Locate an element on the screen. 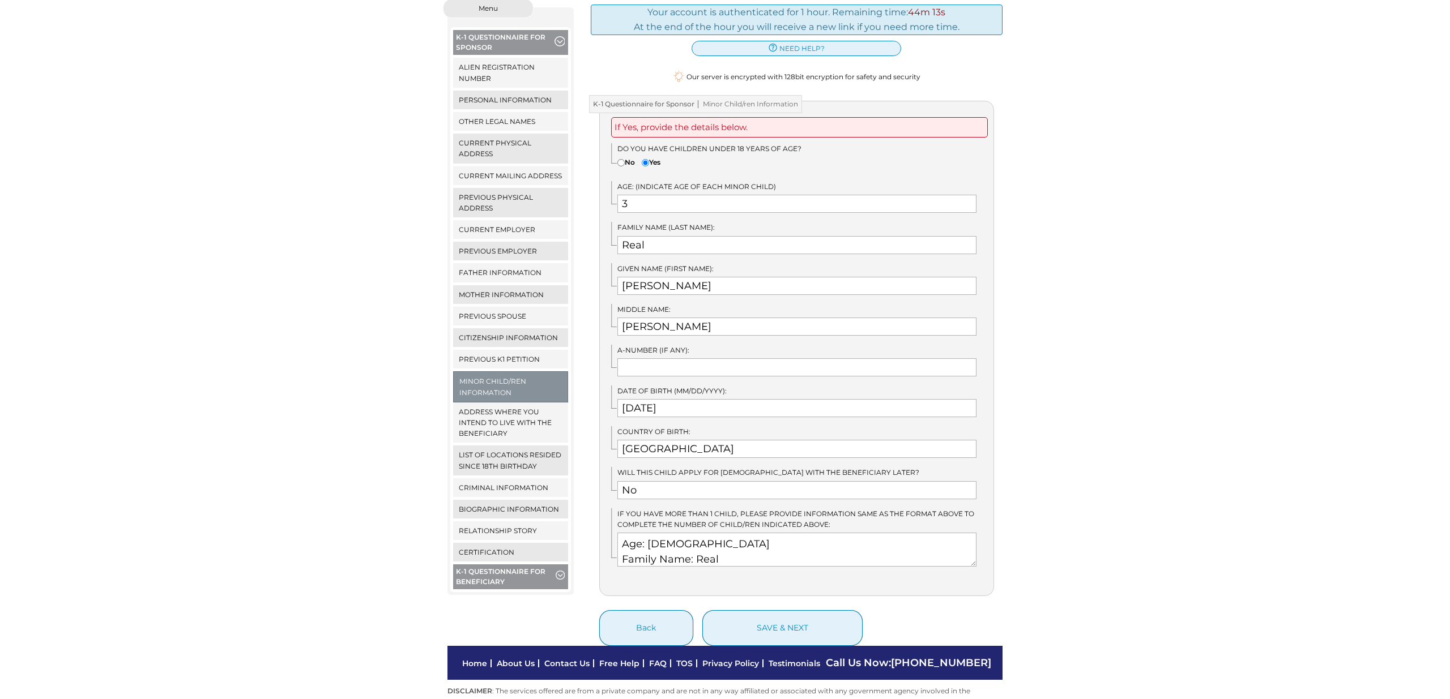  span: IF you have more than 1 child, please provide information same as the format above to complete th... is located at coordinates (796, 519).